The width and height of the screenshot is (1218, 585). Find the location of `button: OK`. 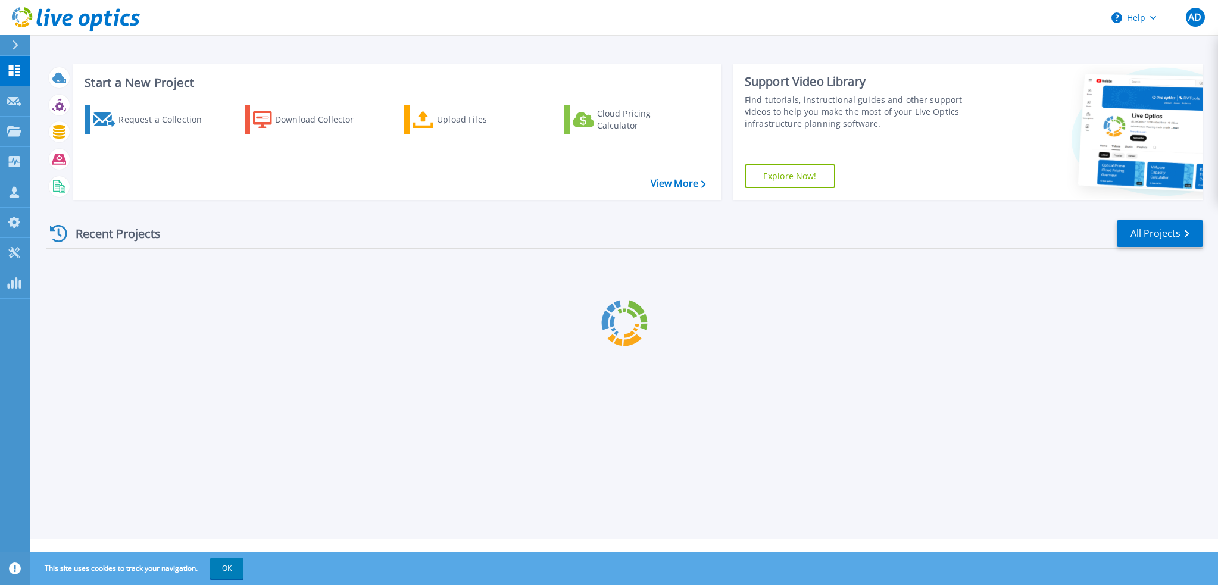

button: OK is located at coordinates (227, 568).